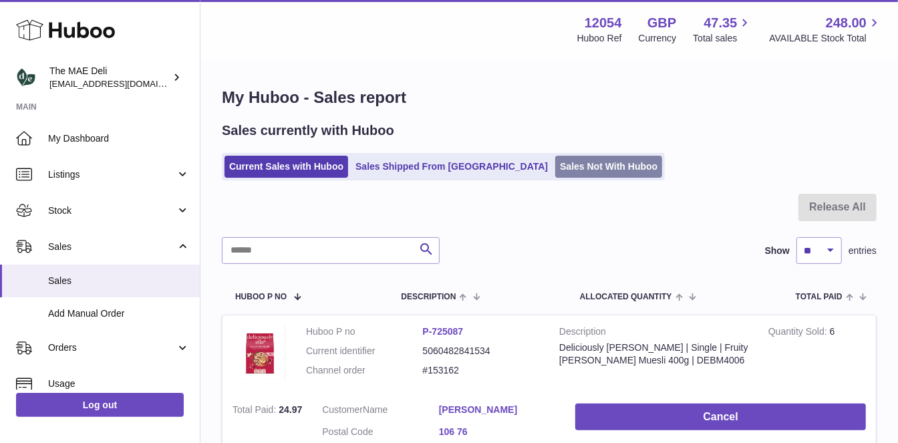  What do you see at coordinates (380, 411) in the screenshot?
I see `dt: Name` at bounding box center [380, 411].